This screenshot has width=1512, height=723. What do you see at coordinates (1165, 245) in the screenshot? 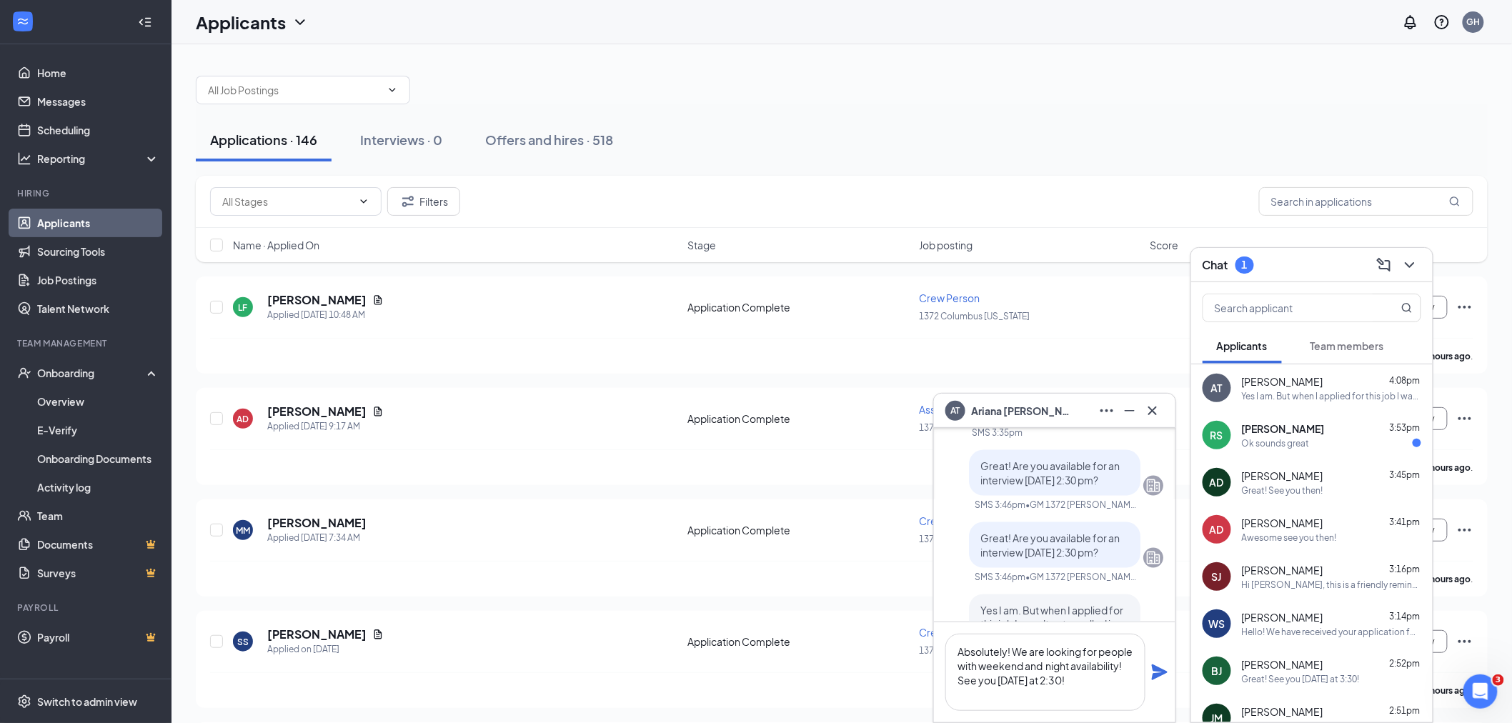
I see `span: Score` at bounding box center [1165, 245].